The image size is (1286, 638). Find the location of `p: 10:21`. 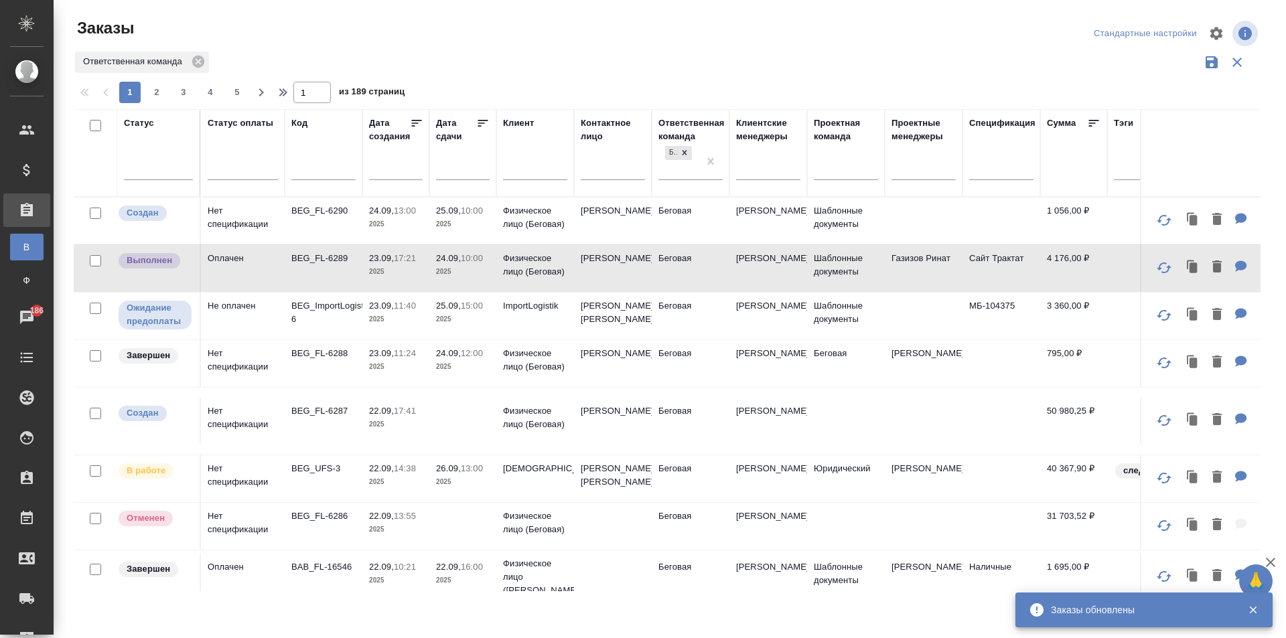

p: 10:21 is located at coordinates (404, 567).